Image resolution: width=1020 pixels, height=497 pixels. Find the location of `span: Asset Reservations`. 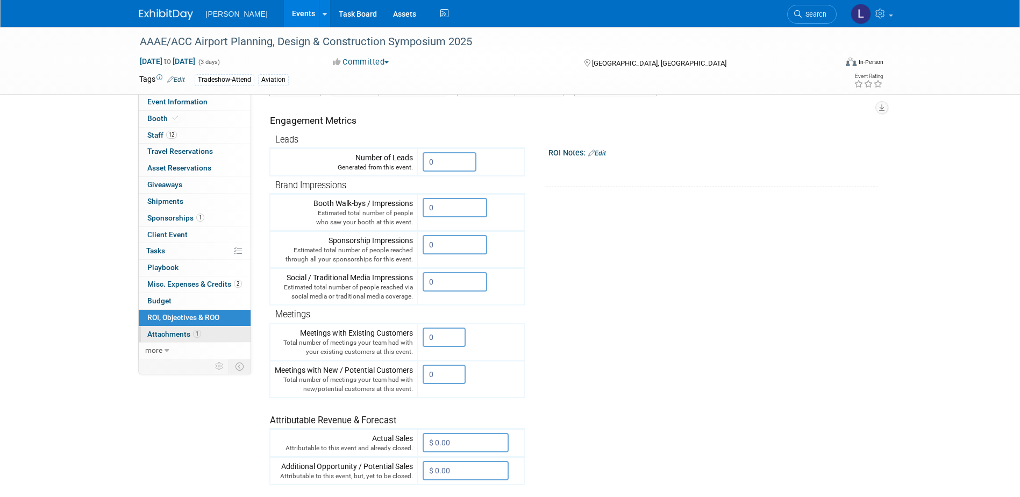

span: Asset Reservations is located at coordinates (179, 168).